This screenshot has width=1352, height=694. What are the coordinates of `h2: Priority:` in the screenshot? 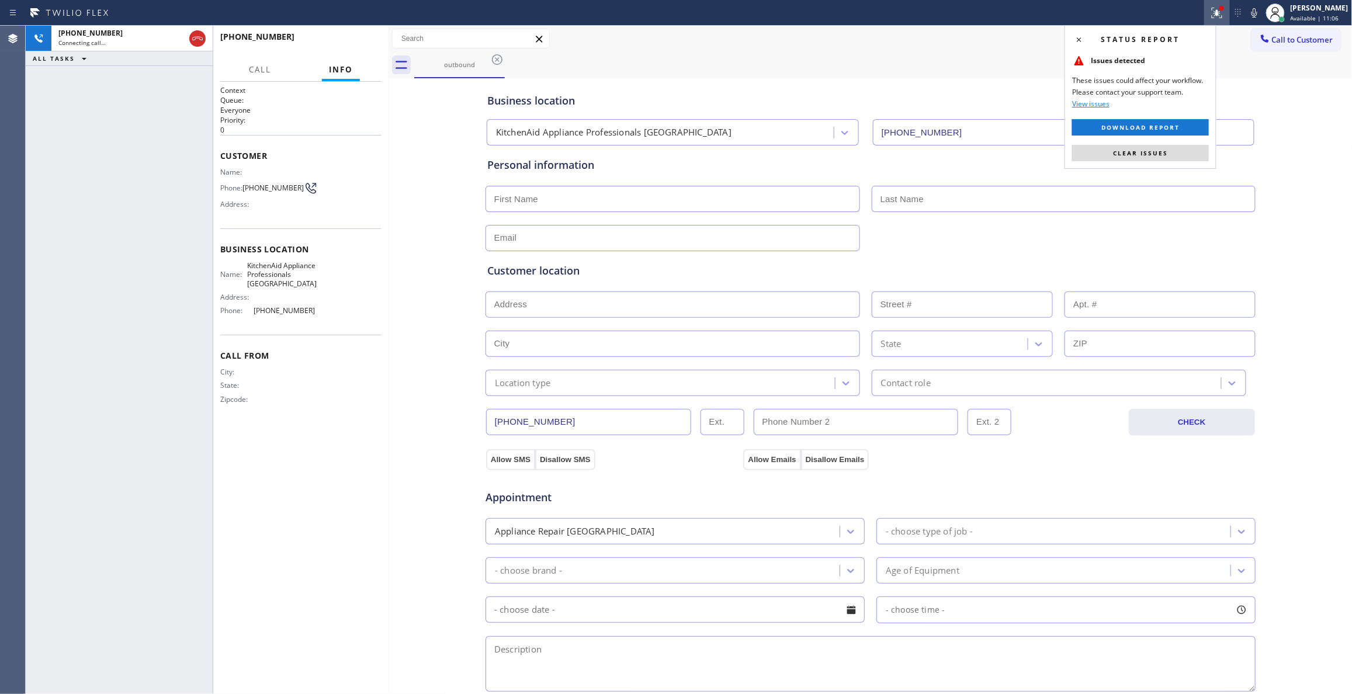 It's located at (301, 120).